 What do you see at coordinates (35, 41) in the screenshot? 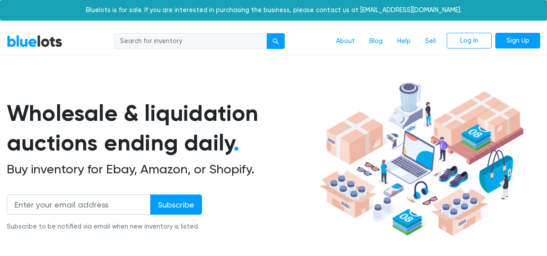
I see `a: BlueLots` at bounding box center [35, 41].